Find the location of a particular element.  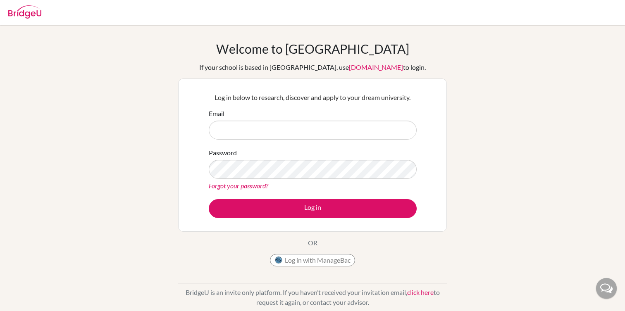

a: click here is located at coordinates (420, 292).